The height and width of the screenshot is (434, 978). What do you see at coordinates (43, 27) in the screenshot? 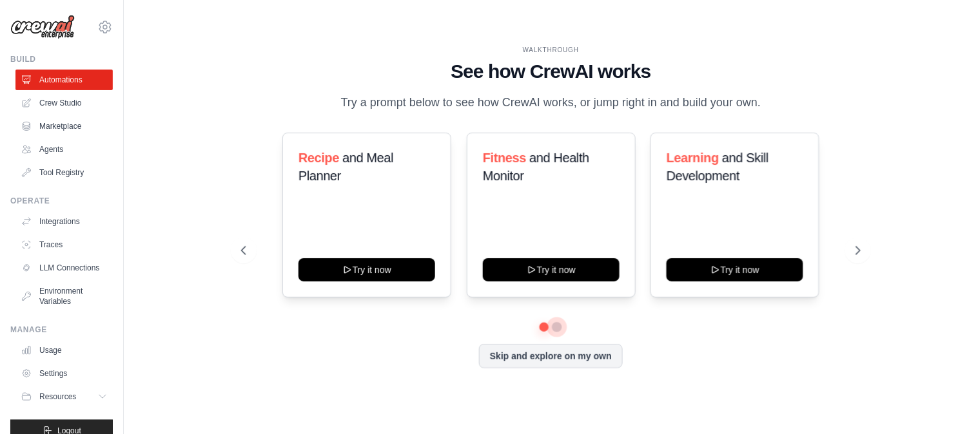
I see `img: Logo` at bounding box center [43, 27].